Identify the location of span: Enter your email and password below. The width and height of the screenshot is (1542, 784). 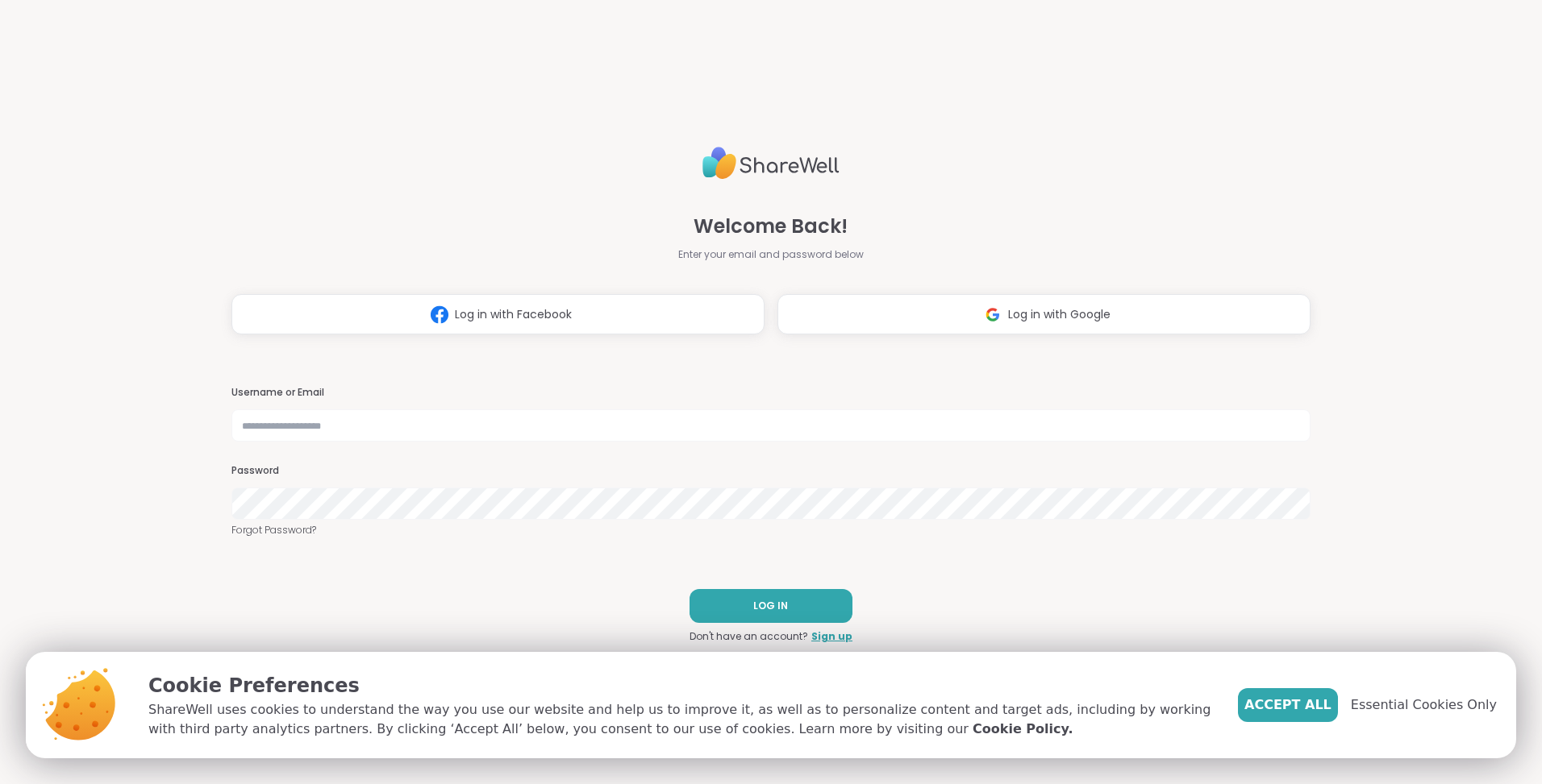
(771, 254).